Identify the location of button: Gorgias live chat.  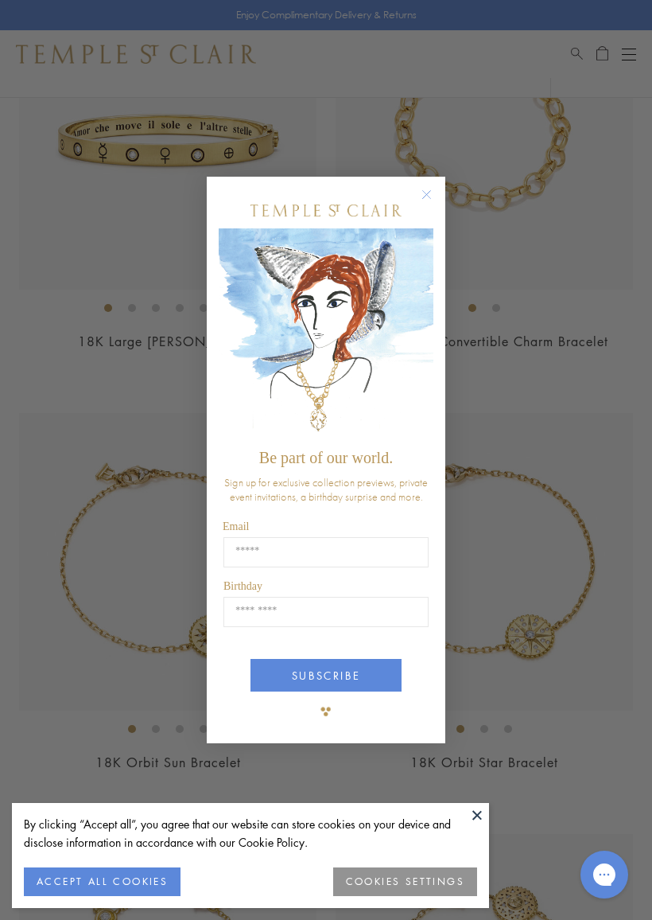
(32, 29).